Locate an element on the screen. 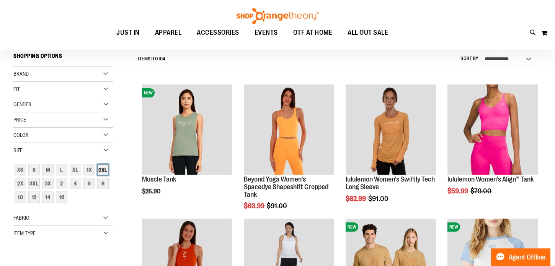  a: L is located at coordinates (62, 170).